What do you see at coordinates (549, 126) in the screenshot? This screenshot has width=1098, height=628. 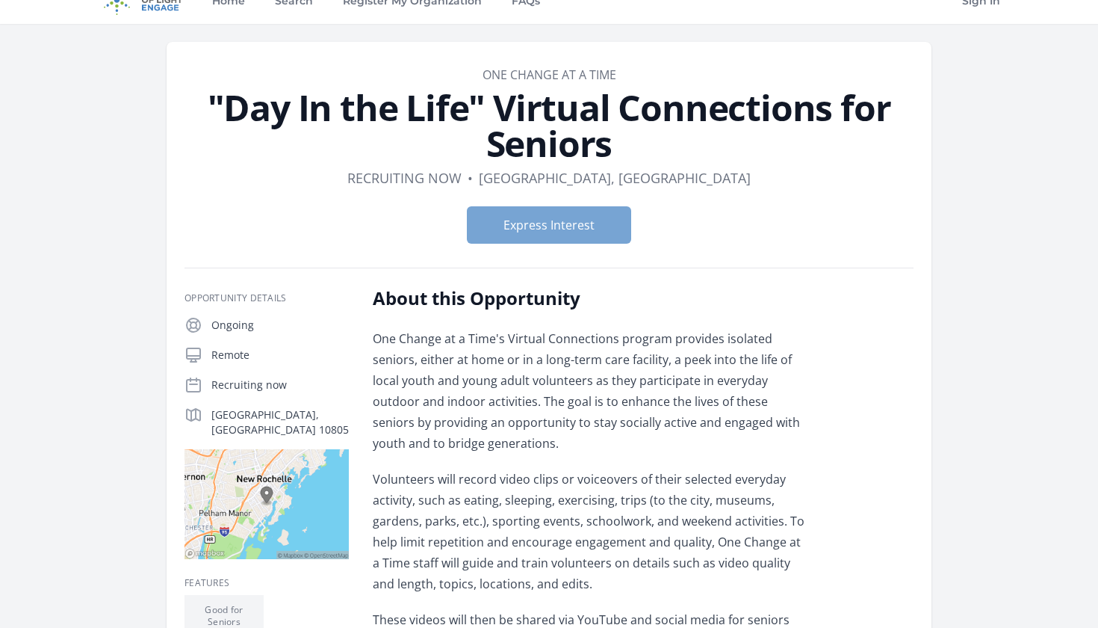 I see `h1: "Day In the Life" Virtual Connections for Seniors` at bounding box center [549, 126].